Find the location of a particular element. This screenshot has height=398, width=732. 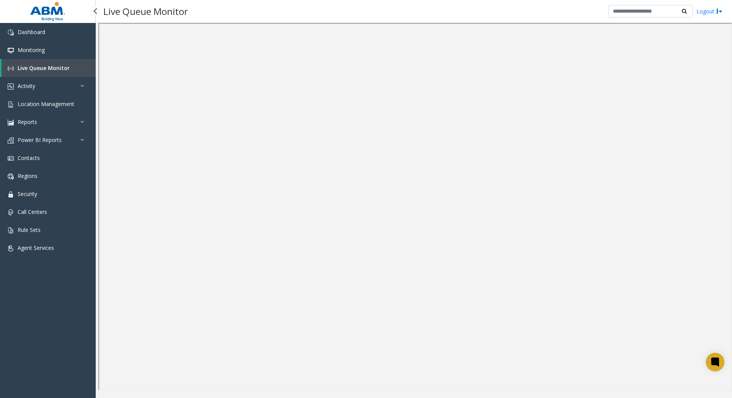

span: Location Management is located at coordinates (46, 104).